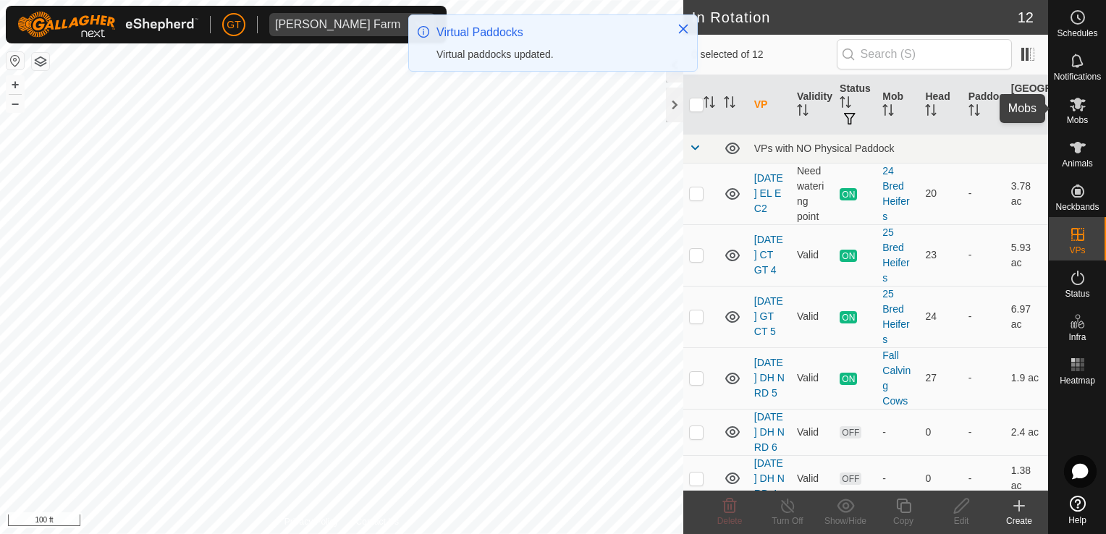 This screenshot has height=534, width=1106. What do you see at coordinates (1019, 521) in the screenshot?
I see `div: Create` at bounding box center [1019, 521].